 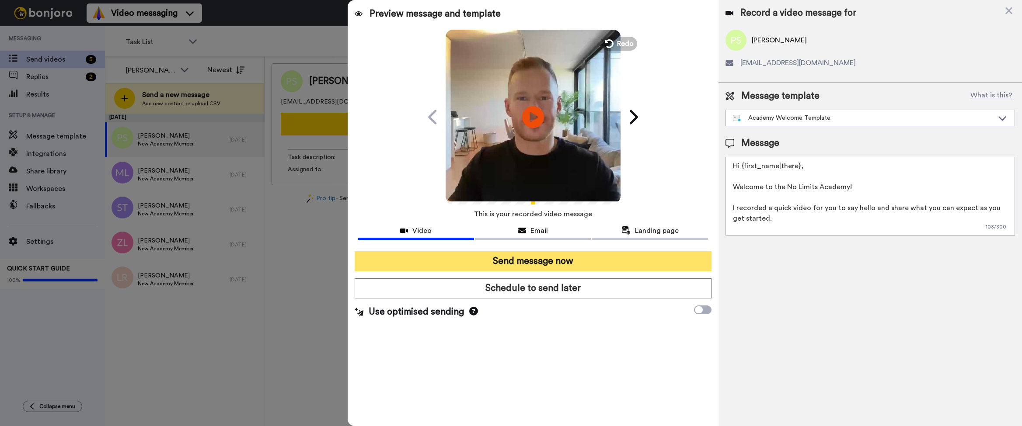 What do you see at coordinates (737, 119) in the screenshot?
I see `img: nextgen-template.svg` at bounding box center [737, 119].